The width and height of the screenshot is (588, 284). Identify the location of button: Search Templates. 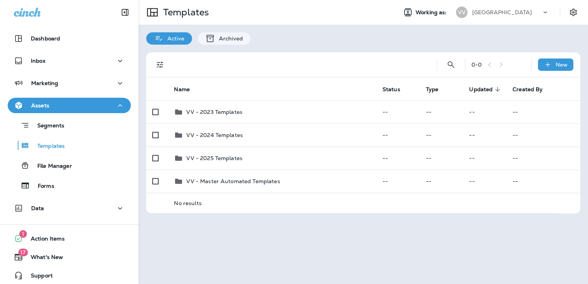
(451, 65).